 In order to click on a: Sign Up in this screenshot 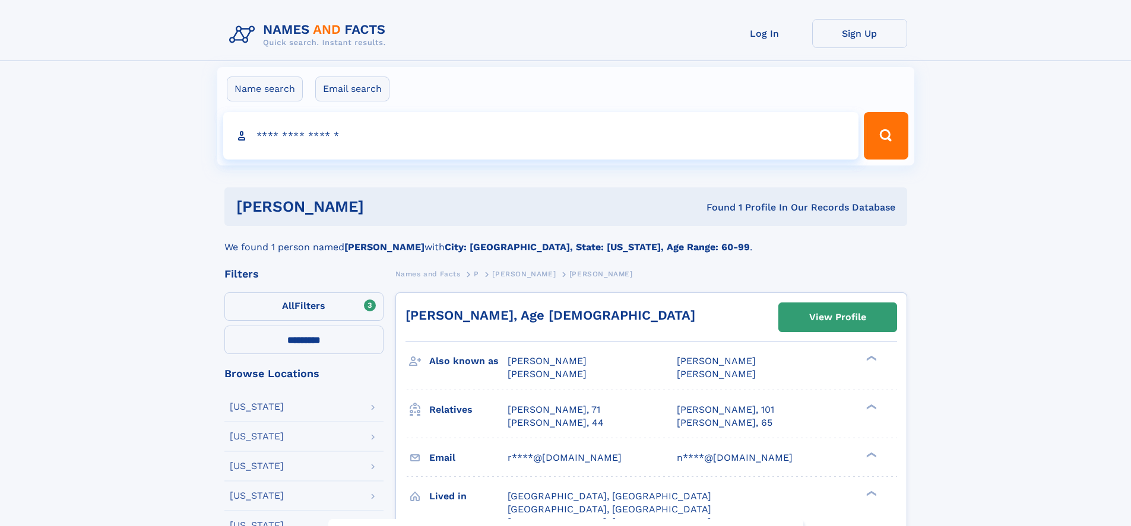, I will do `click(859, 33)`.